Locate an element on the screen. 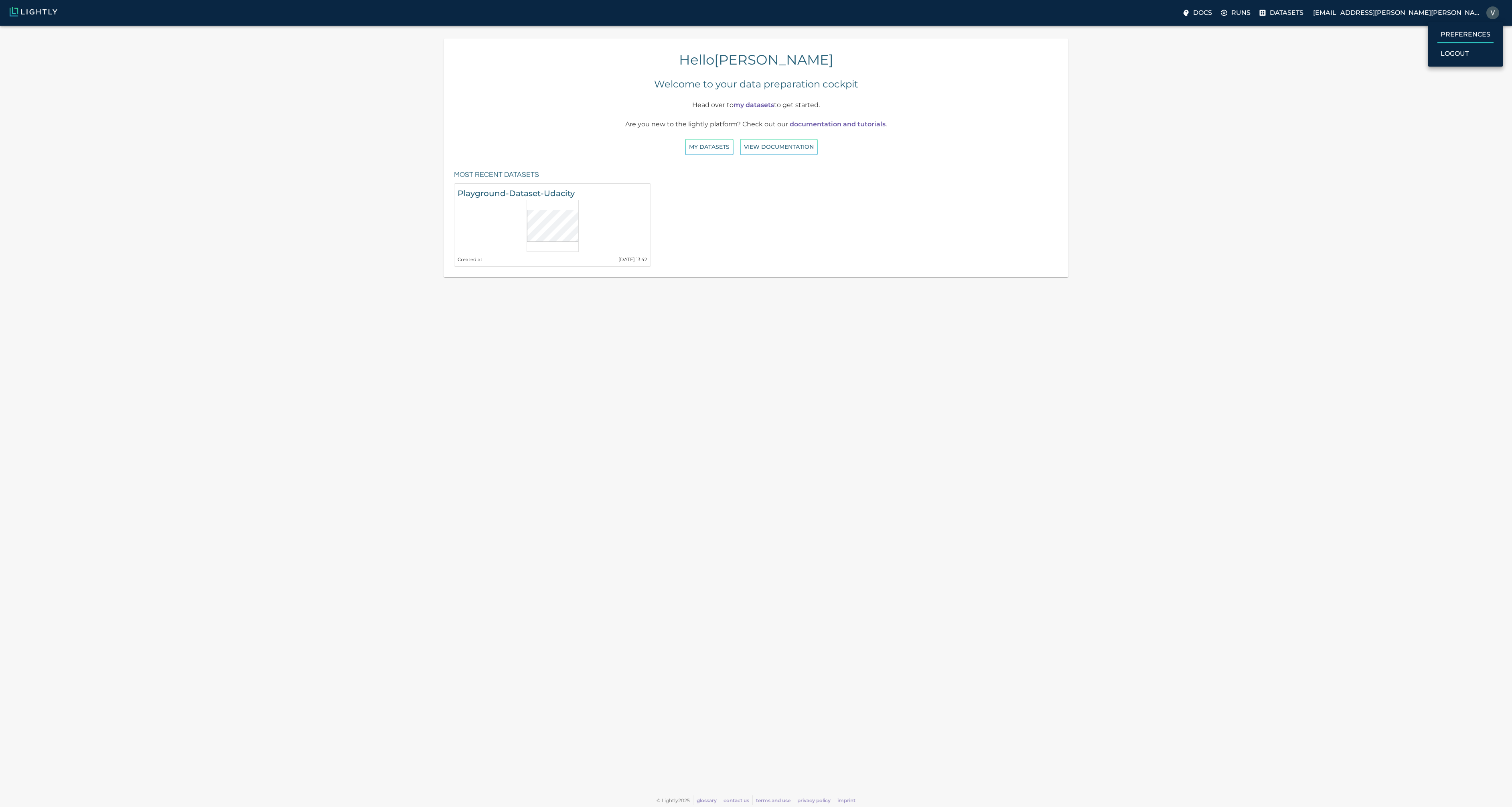  a: Preferences is located at coordinates (1466, 35).